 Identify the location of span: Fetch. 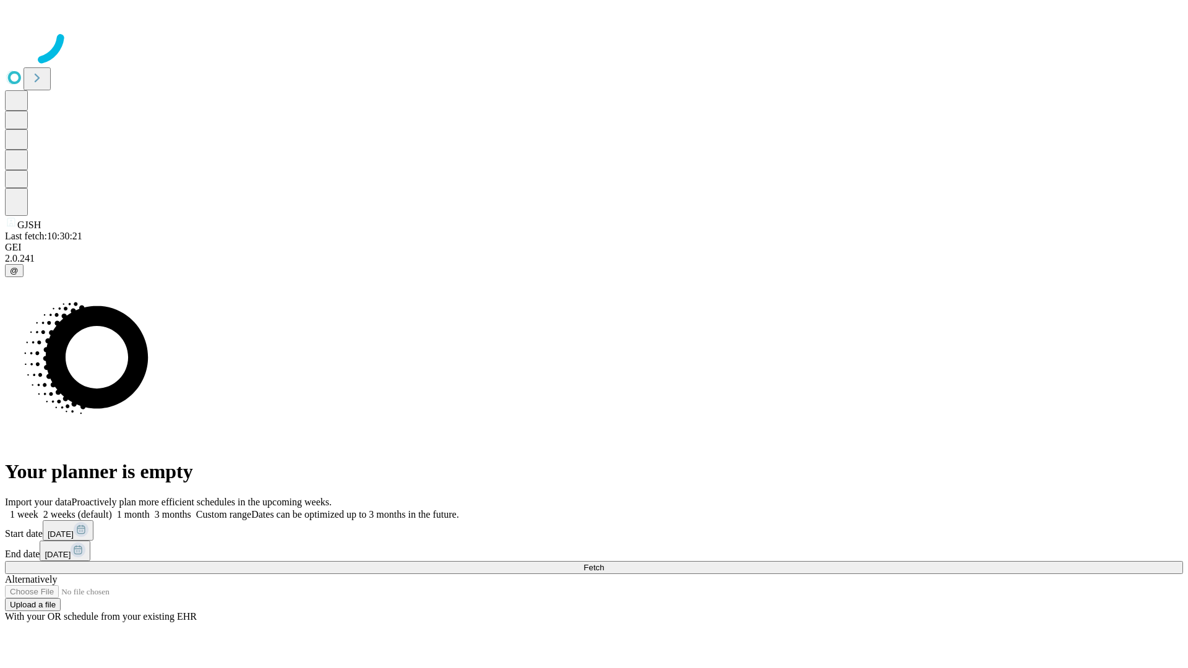
(593, 567).